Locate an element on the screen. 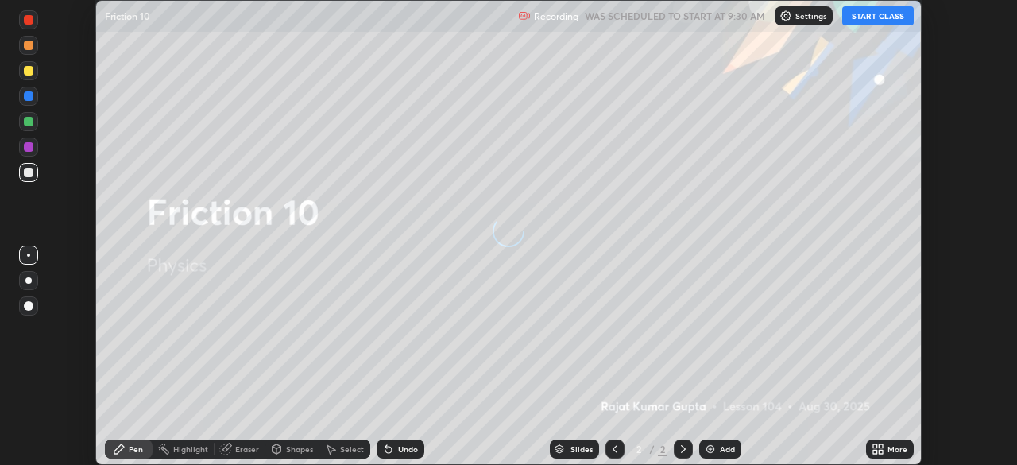 The image size is (1017, 465). p: Friction 10 is located at coordinates (127, 16).